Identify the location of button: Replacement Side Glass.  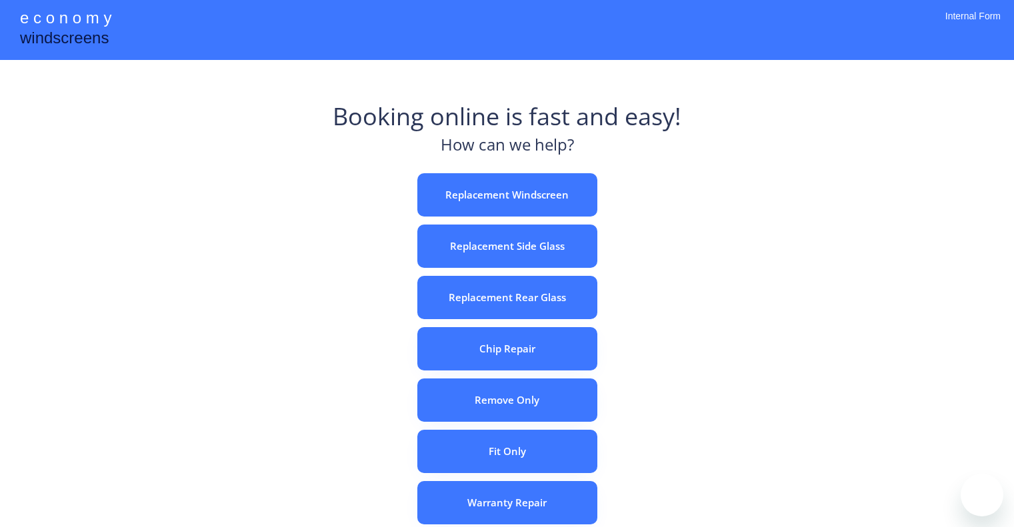
(507, 246).